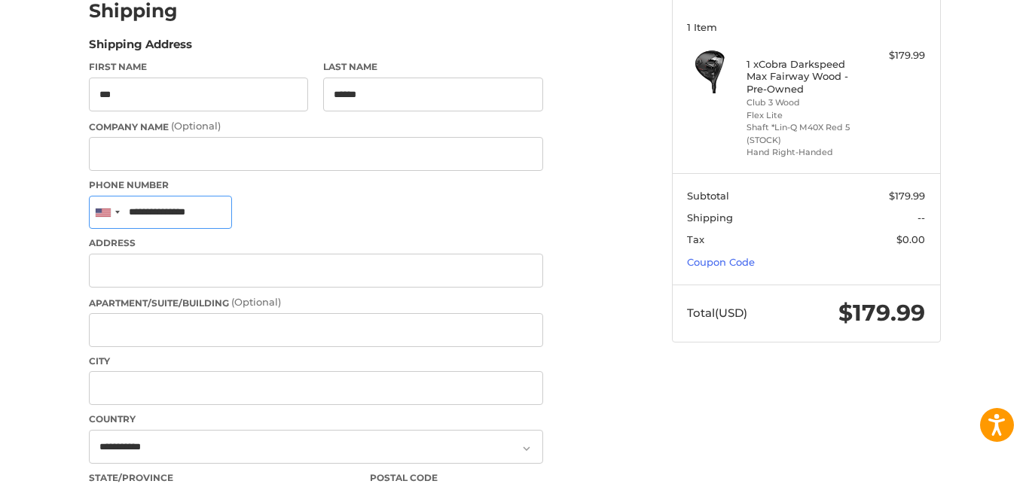 The height and width of the screenshot is (487, 1029). I want to click on span: $0.00, so click(910, 239).